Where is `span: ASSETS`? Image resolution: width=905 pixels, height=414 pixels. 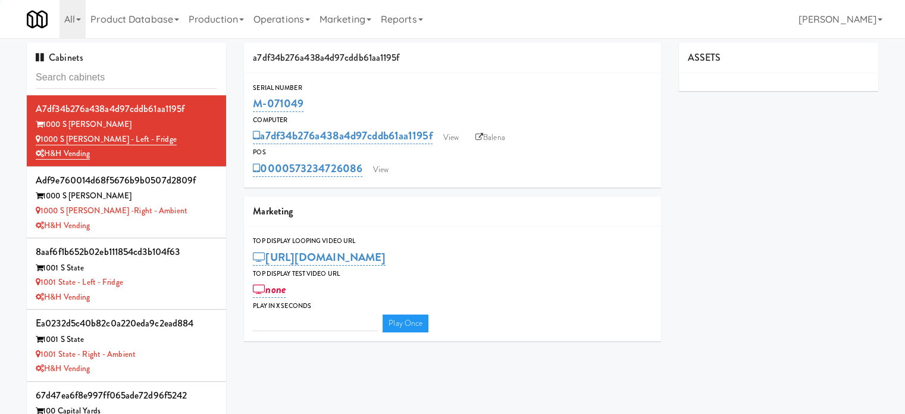 span: ASSETS is located at coordinates (705, 57).